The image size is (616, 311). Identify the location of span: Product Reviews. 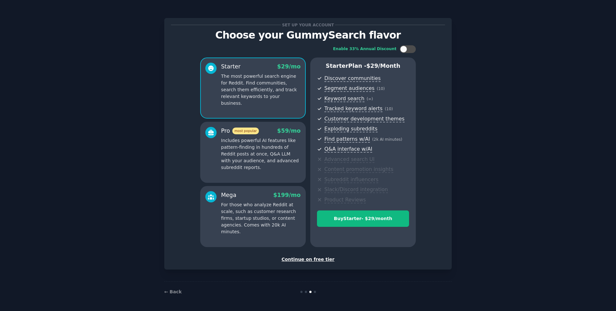
(345, 200).